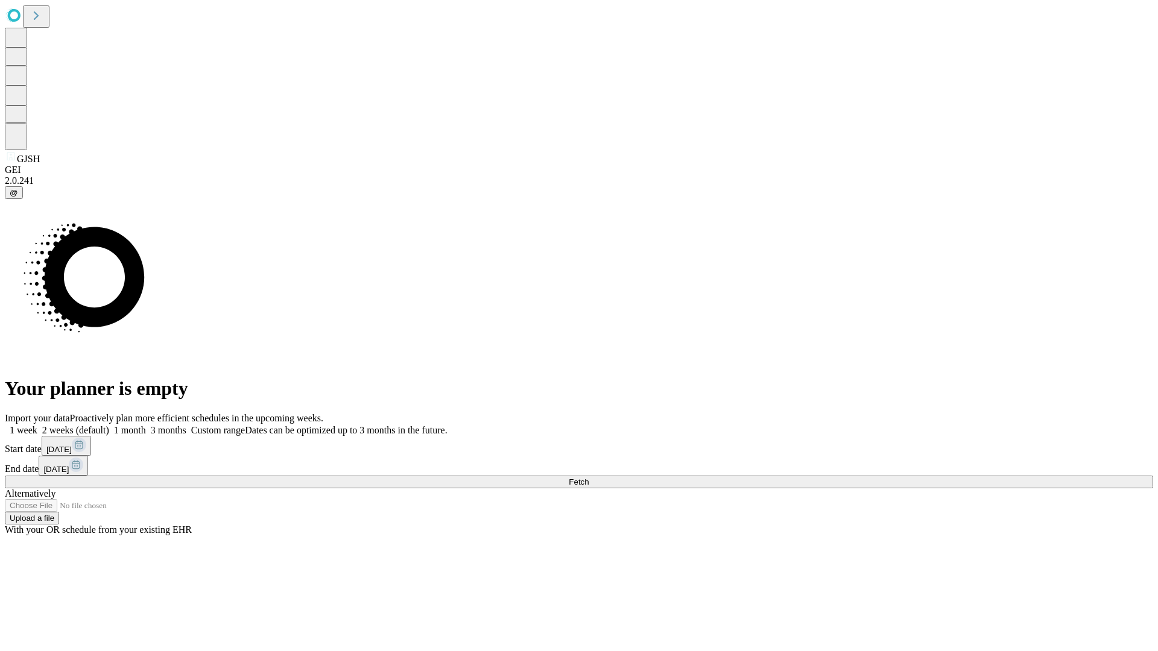 The image size is (1158, 651). What do you see at coordinates (32, 518) in the screenshot?
I see `button: Upload a file` at bounding box center [32, 518].